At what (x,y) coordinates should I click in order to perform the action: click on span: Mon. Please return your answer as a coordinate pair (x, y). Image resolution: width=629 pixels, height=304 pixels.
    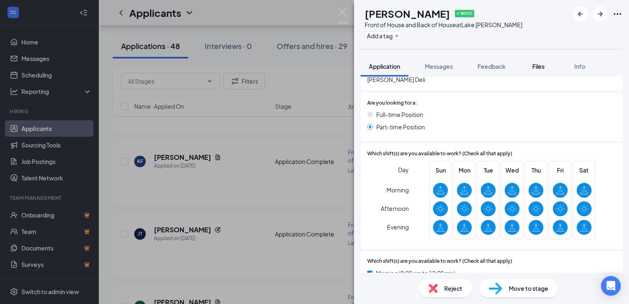
    Looking at the image, I should click on (465, 170).